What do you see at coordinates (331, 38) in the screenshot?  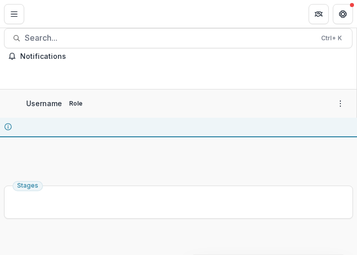 I see `div: Ctrl + K` at bounding box center [331, 38].